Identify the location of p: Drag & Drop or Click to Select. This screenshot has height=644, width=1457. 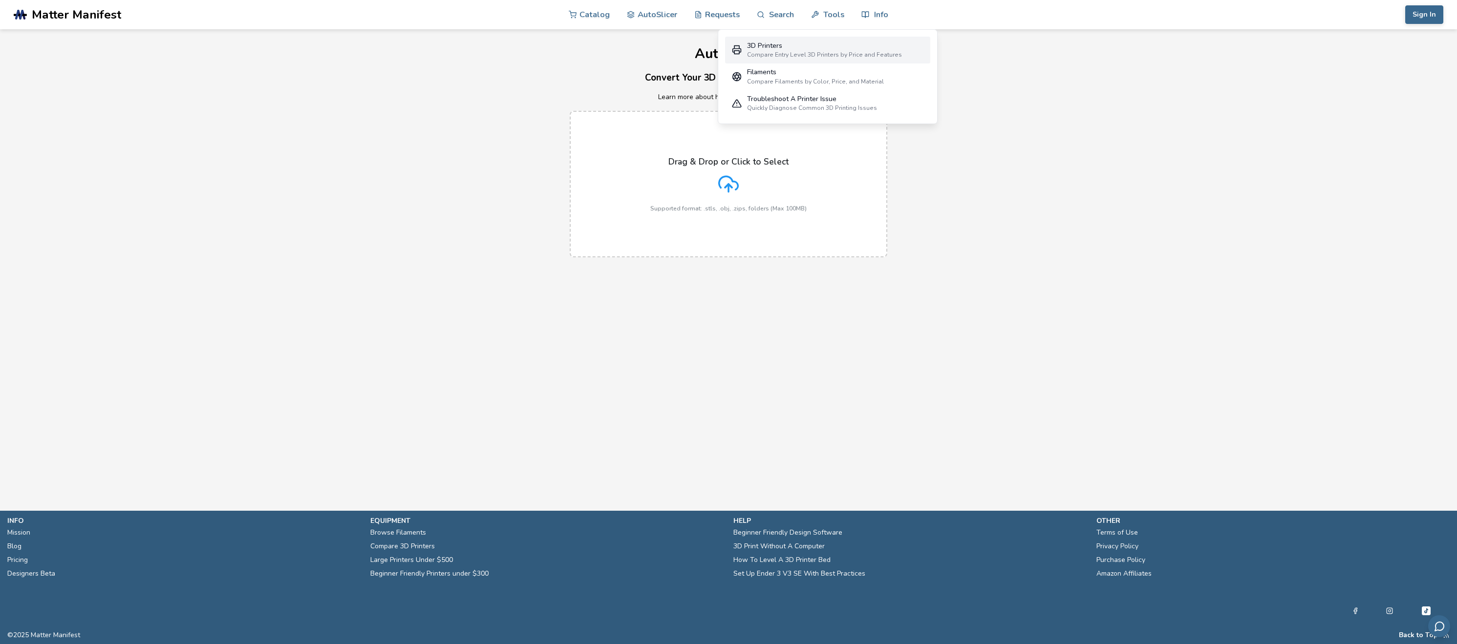
(728, 162).